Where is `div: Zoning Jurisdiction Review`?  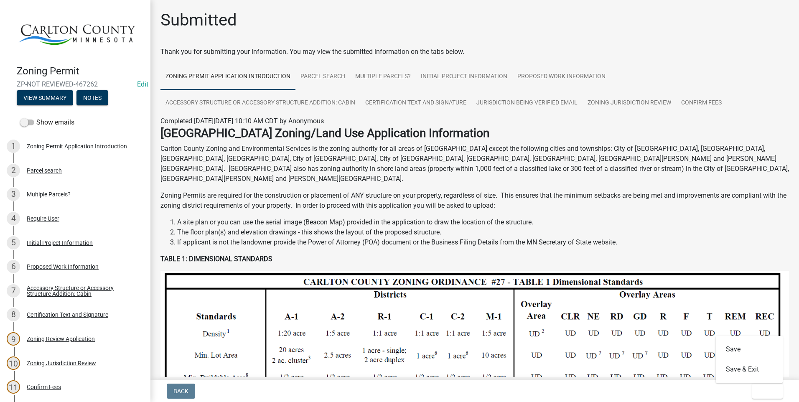 div: Zoning Jurisdiction Review is located at coordinates (61, 363).